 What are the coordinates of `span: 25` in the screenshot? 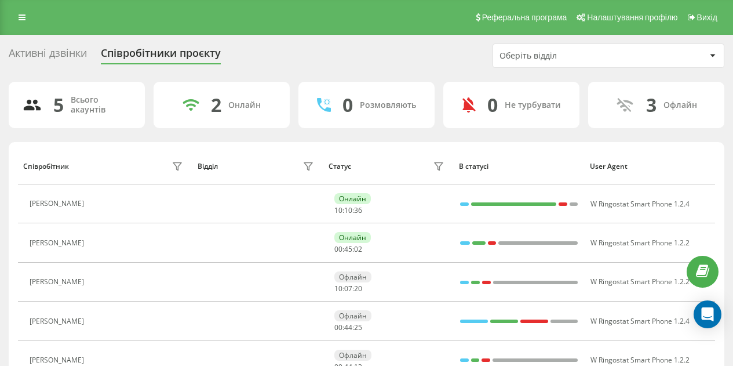 It's located at (358, 327).